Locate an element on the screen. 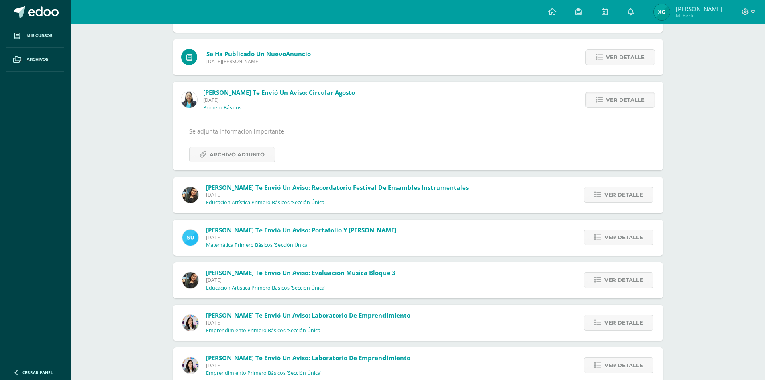 This screenshot has width=765, height=380. p: Primero Básicos is located at coordinates (222, 108).